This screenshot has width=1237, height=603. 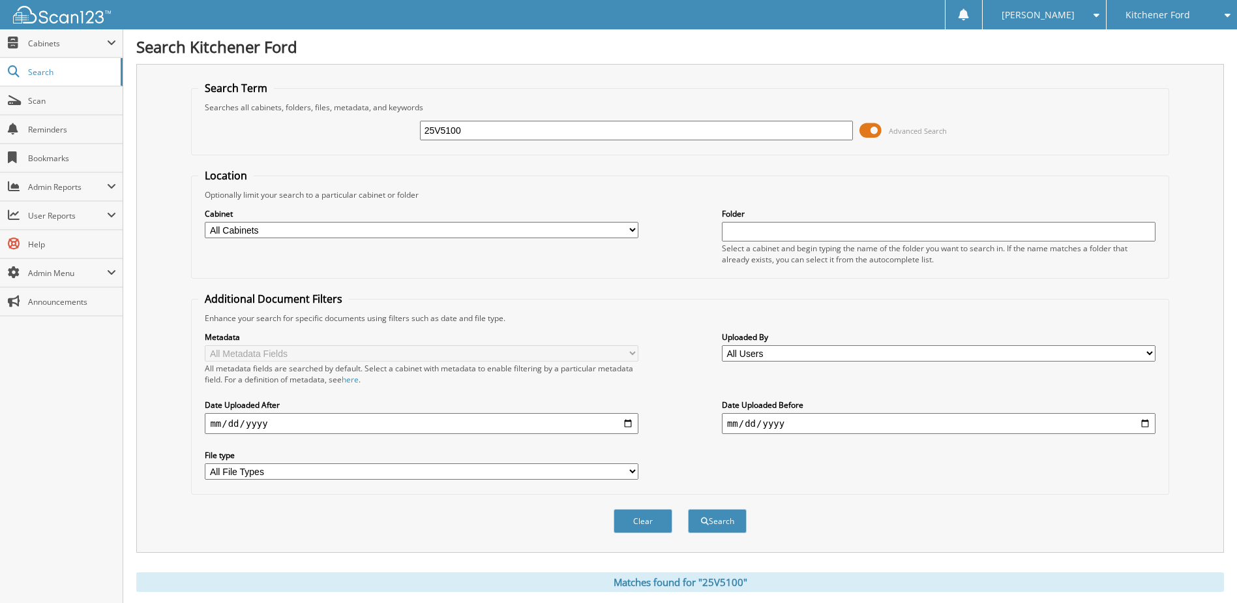 What do you see at coordinates (939, 337) in the screenshot?
I see `label: Uploaded By` at bounding box center [939, 337].